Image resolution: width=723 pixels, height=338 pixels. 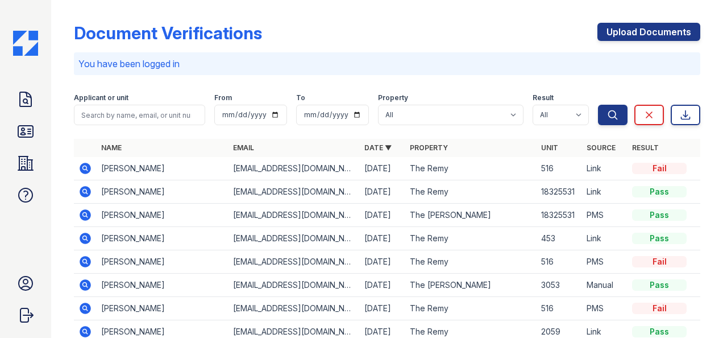 What do you see at coordinates (605, 285) in the screenshot?
I see `td: Manual` at bounding box center [605, 285].